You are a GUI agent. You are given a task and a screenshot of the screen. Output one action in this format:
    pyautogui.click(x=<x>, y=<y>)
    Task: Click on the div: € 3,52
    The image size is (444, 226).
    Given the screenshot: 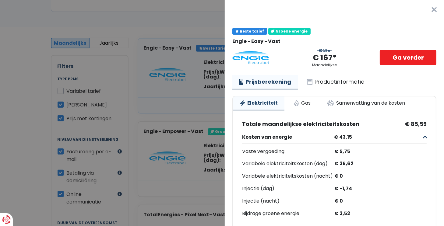 What is the action you would take?
    pyautogui.click(x=381, y=214)
    